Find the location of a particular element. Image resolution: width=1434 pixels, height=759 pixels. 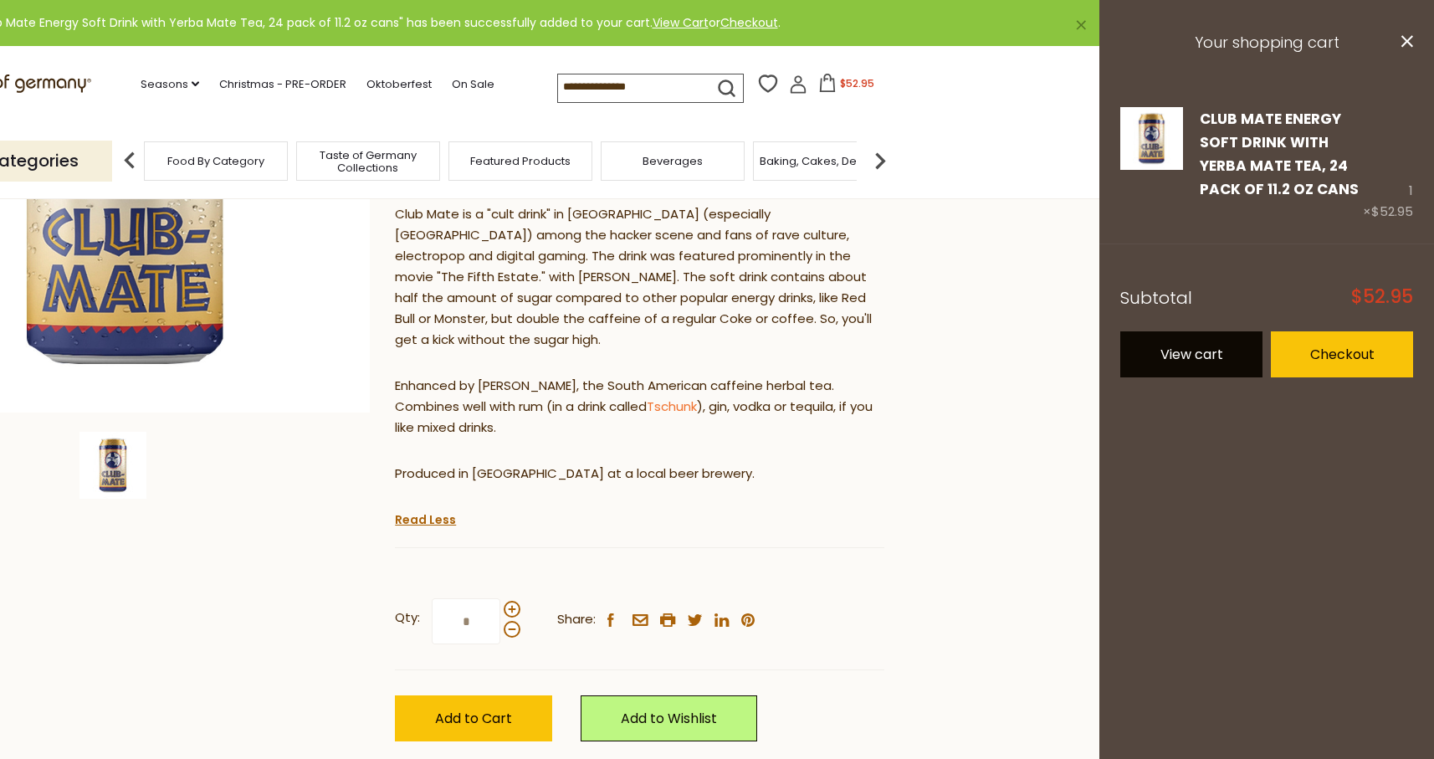

img: next arrow is located at coordinates (880, 161).